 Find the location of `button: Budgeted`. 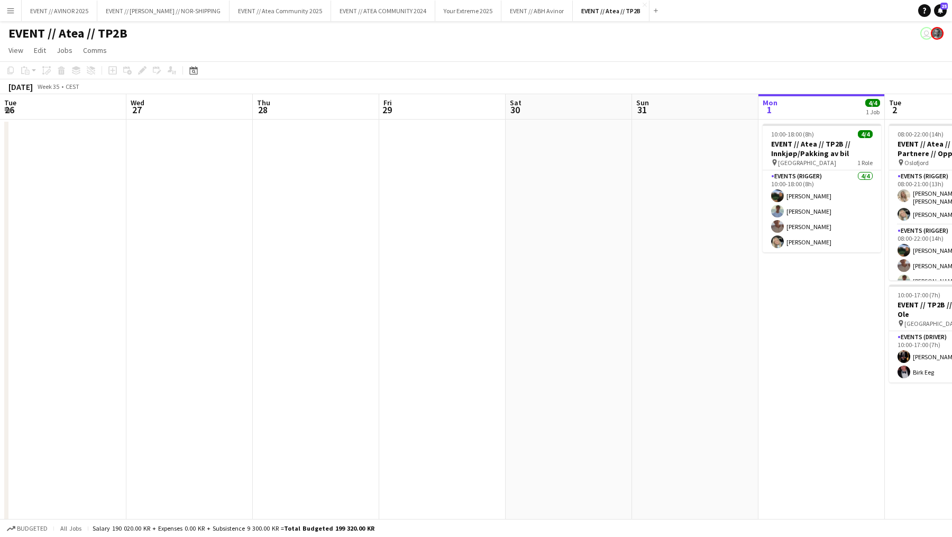

button: Budgeted is located at coordinates (27, 528).